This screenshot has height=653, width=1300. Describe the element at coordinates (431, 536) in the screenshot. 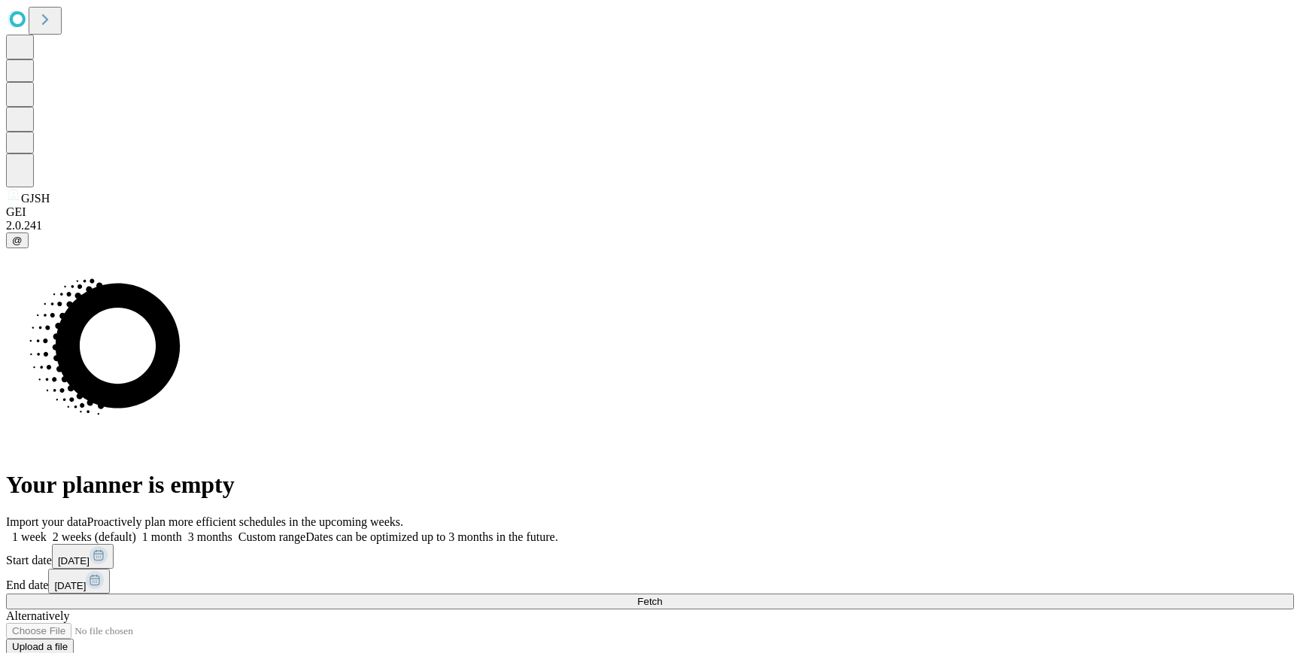

I see `span: Dates can be optimized up to 3 months in the future.` at that location.